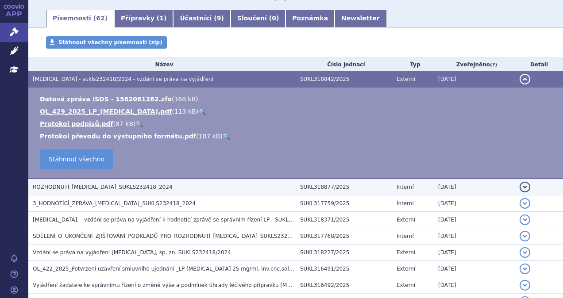 Image resolution: width=563 pixels, height=298 pixels. What do you see at coordinates (215, 286) in the screenshot?
I see `span: Vyjádření žadatele ke správnímu řízení o změně výše a podmínek úhrady léčivého přípravku KEYTRUDA...` at bounding box center [215, 286].